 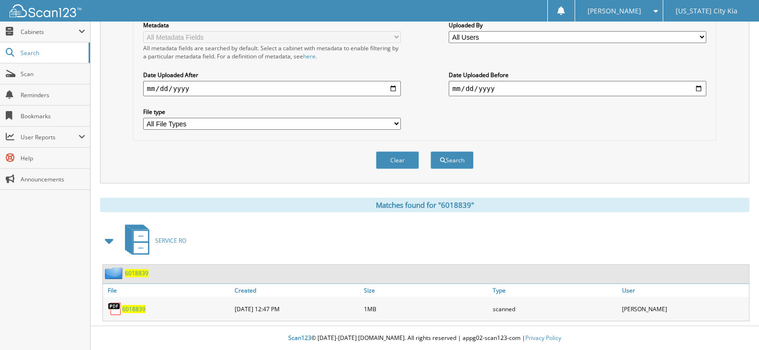 What do you see at coordinates (272, 52) in the screenshot?
I see `div: All metadata fields are searched by default. Select a cabinet with metadata to enable filtering b...` at bounding box center [272, 52].